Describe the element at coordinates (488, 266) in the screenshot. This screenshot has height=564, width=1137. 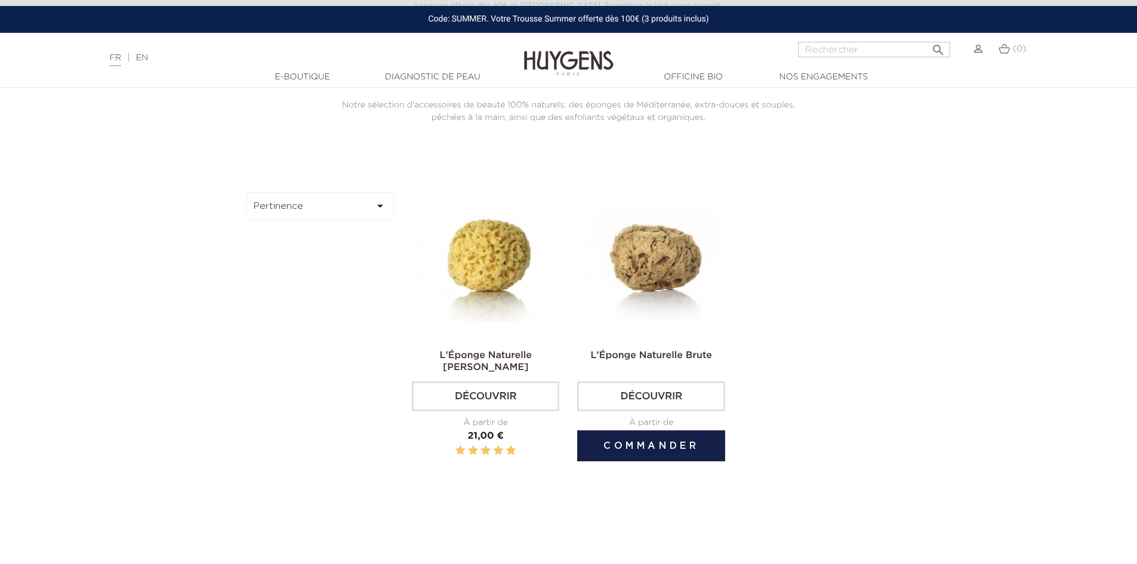
I see `img: L'ÉPONGE NATURELLE CLAIRE` at that location.